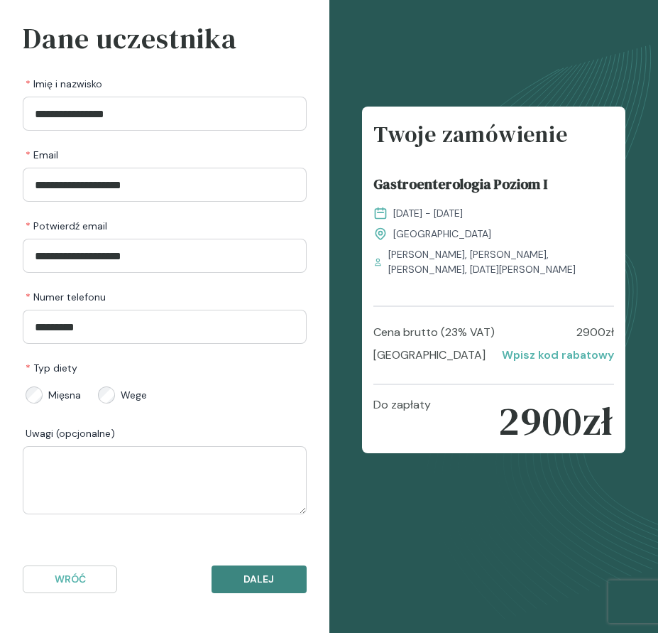 This screenshot has width=658, height=633. What do you see at coordinates (258, 579) in the screenshot?
I see `p: Dalej` at bounding box center [258, 579].